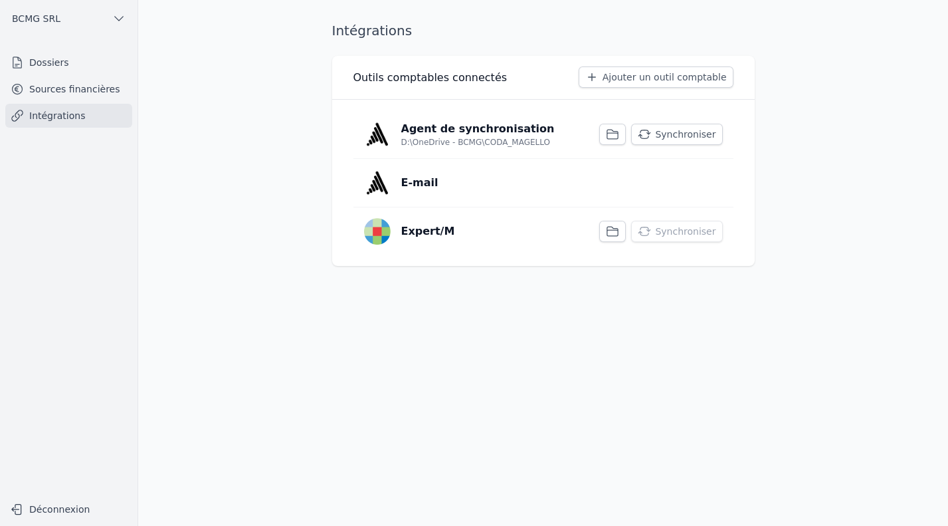 This screenshot has width=948, height=526. What do you see at coordinates (68, 116) in the screenshot?
I see `a: Intégrations` at bounding box center [68, 116].